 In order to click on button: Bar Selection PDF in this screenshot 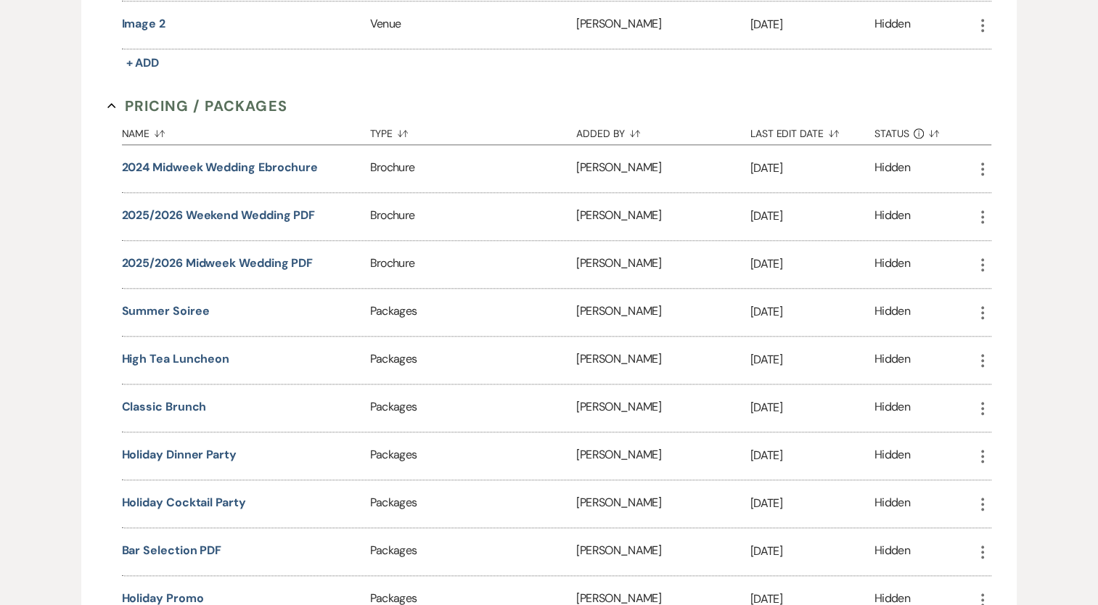, I will do `click(172, 551)`.